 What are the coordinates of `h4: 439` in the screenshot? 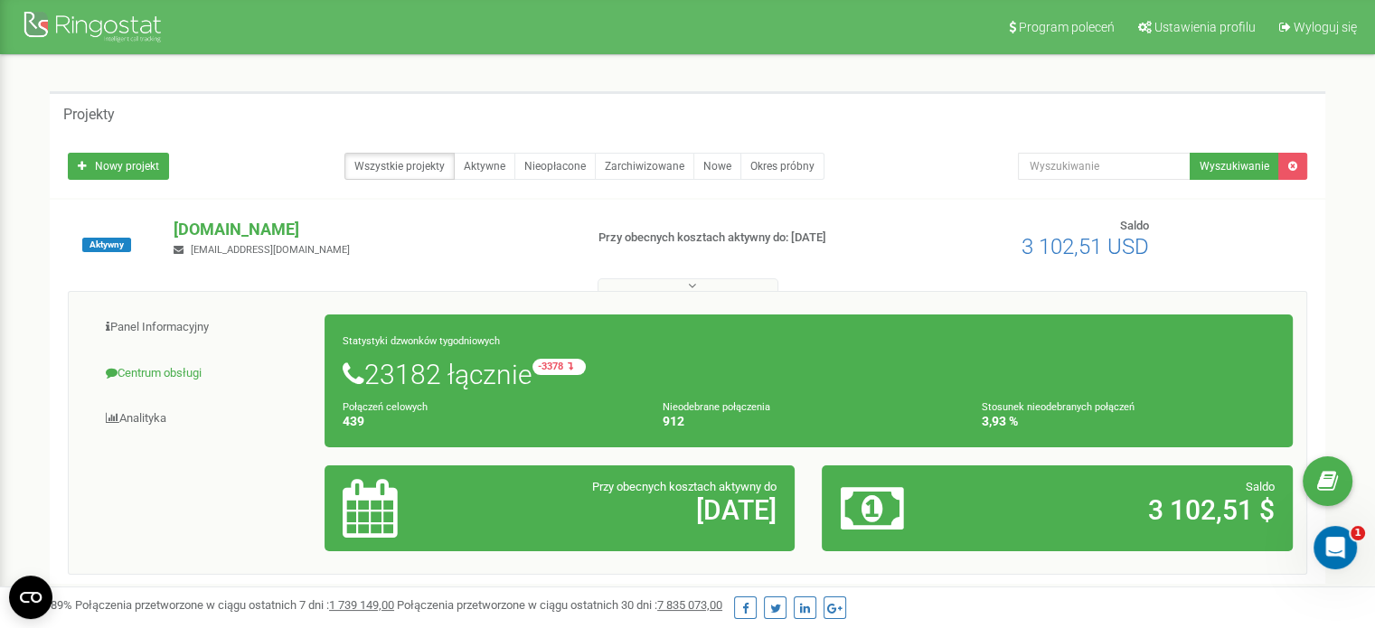 It's located at (489, 421).